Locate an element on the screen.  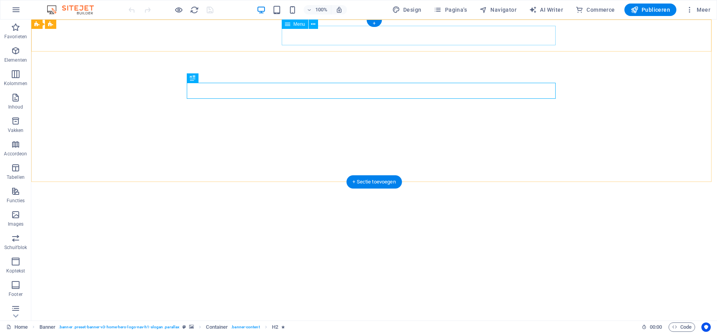
button: AI Writer is located at coordinates (546, 10).